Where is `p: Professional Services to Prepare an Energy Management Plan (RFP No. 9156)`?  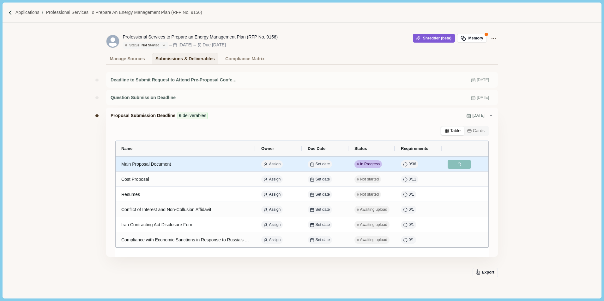
p: Professional Services to Prepare an Energy Management Plan (RFP No. 9156) is located at coordinates (124, 12).